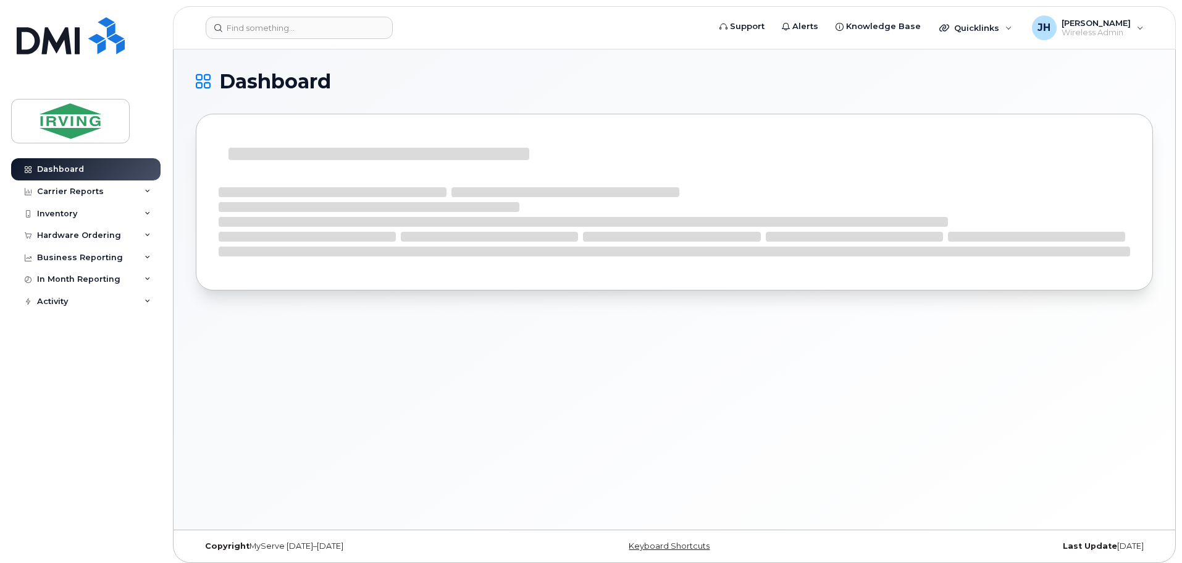  I want to click on strong: Copyright, so click(227, 545).